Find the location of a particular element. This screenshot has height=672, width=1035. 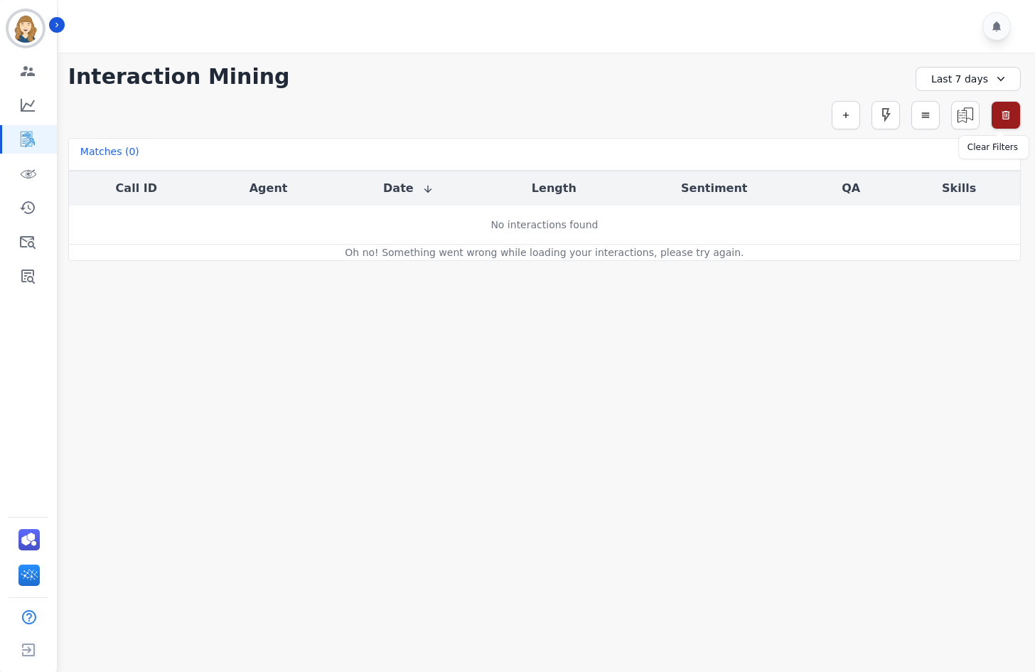

img: Bordered avatar is located at coordinates (26, 28).